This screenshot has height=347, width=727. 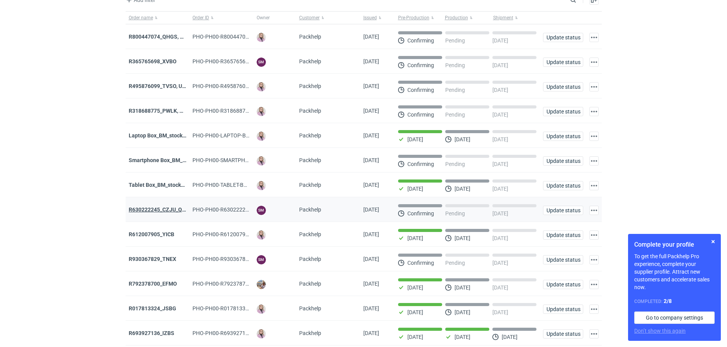 I want to click on span: PHO-PH00-SMARTPHONE-BOX_BM_STOCK_TEST-RUN, so click(x=258, y=160).